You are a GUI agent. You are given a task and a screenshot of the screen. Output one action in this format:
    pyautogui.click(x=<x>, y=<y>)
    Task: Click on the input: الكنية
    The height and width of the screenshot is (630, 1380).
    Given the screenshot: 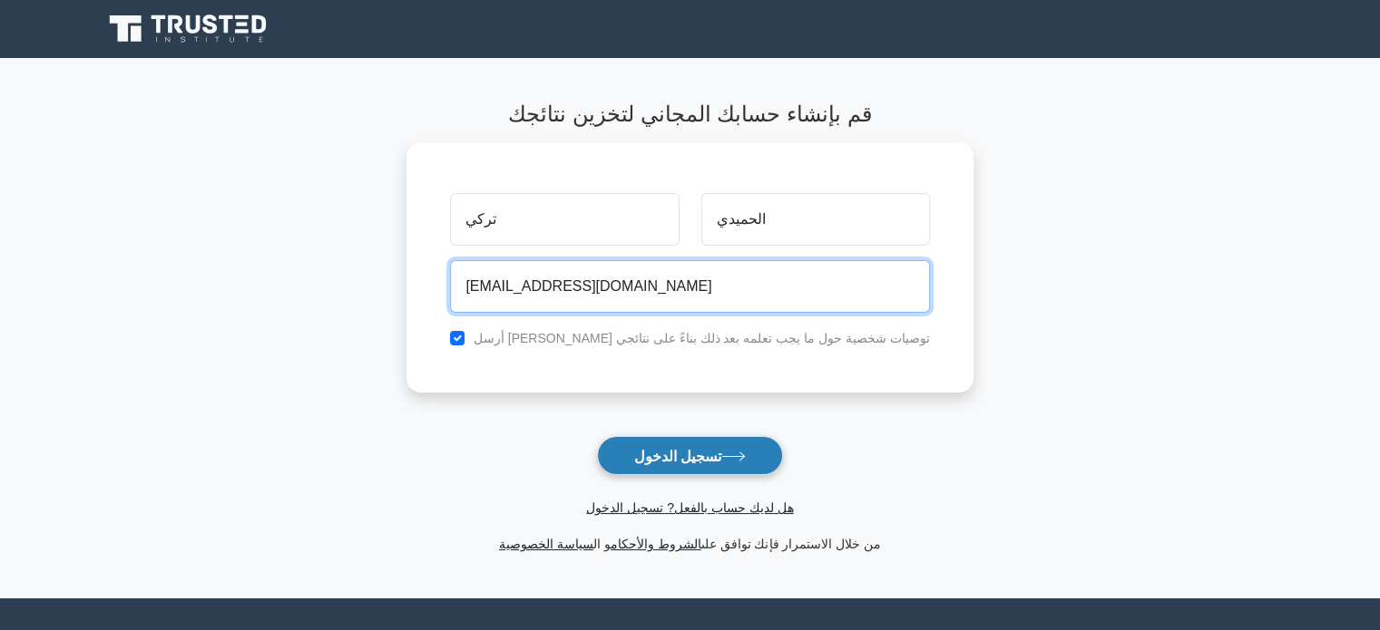 What is the action you would take?
    pyautogui.click(x=815, y=219)
    